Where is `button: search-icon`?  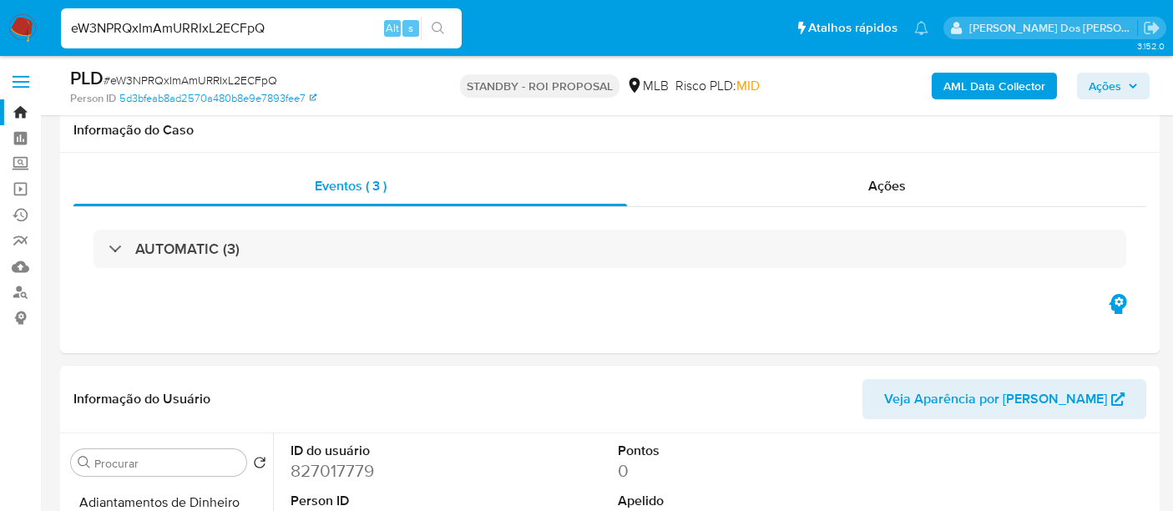 button: search-icon is located at coordinates (437, 28).